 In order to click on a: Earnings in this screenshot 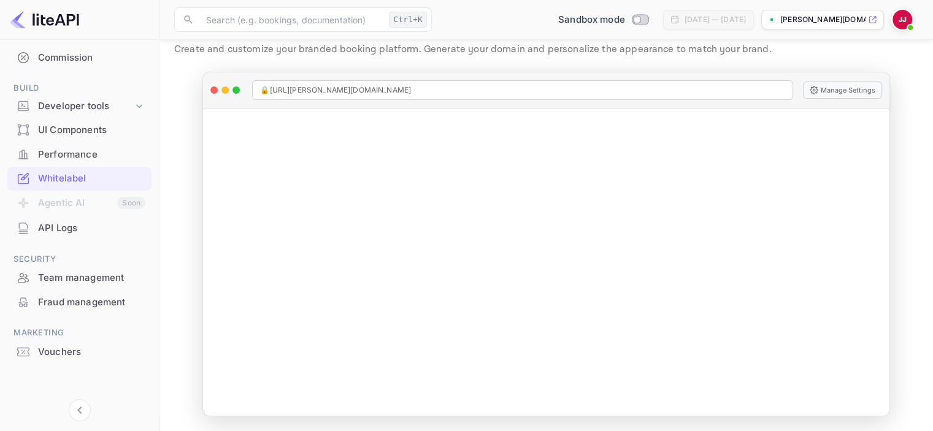, I will do `click(79, 33)`.